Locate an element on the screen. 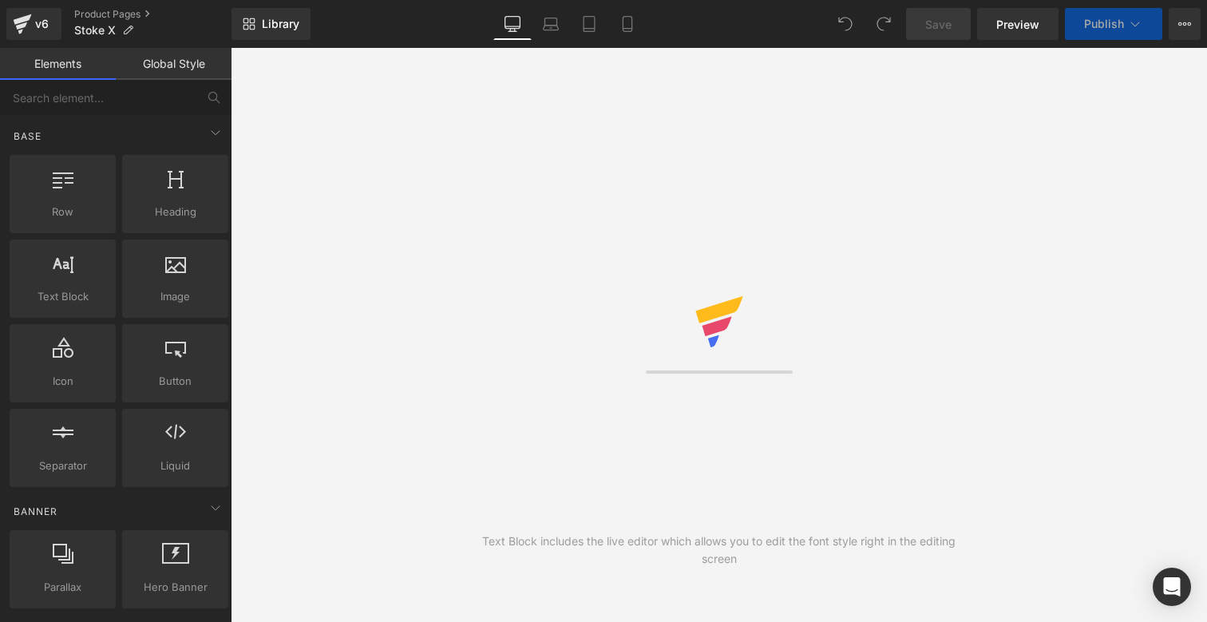 Image resolution: width=1207 pixels, height=622 pixels. button: More is located at coordinates (1185, 24).